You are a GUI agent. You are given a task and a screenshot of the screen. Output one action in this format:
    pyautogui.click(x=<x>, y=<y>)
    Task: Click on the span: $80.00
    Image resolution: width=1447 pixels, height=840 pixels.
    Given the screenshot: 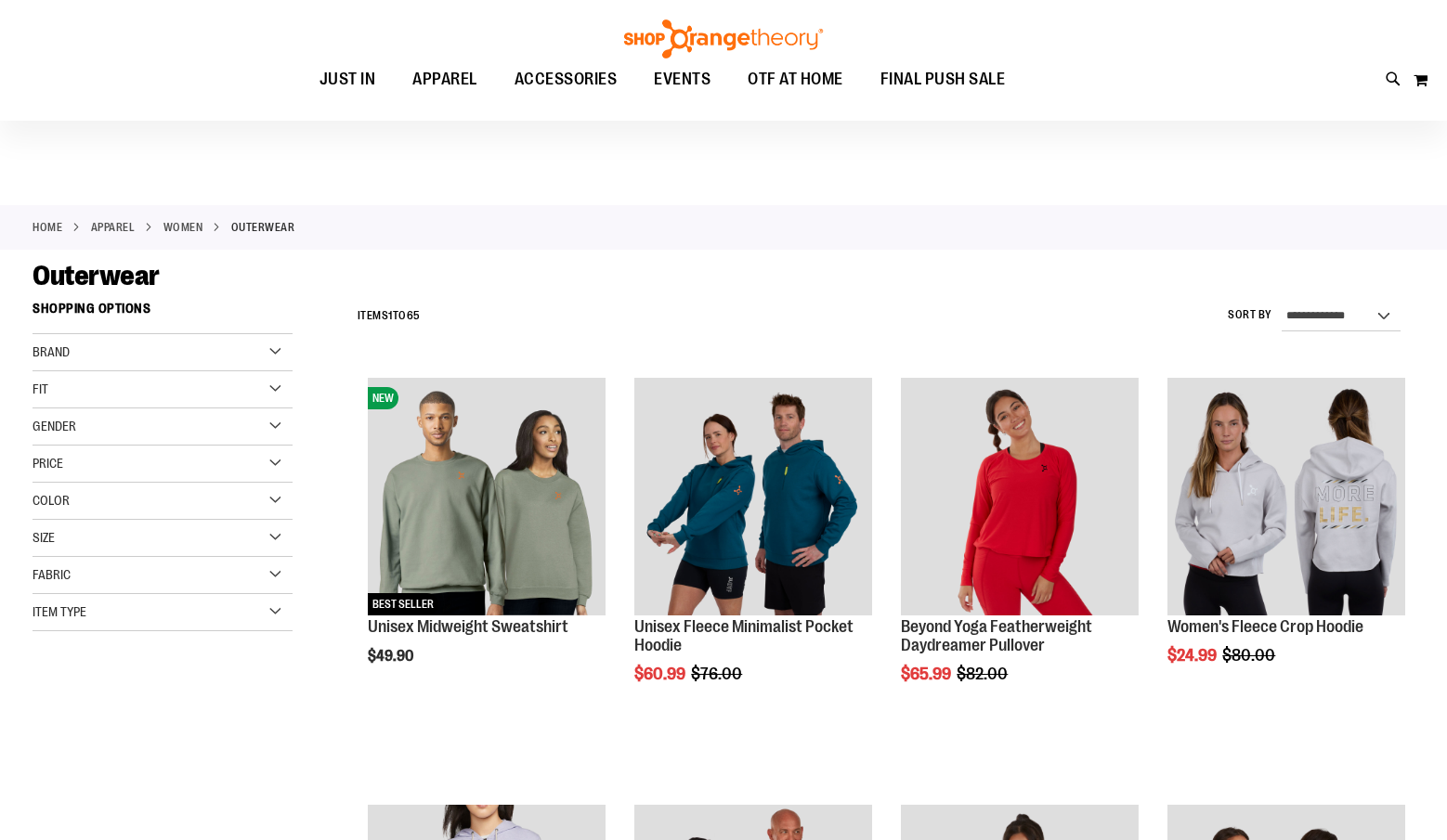 What is the action you would take?
    pyautogui.click(x=1250, y=656)
    